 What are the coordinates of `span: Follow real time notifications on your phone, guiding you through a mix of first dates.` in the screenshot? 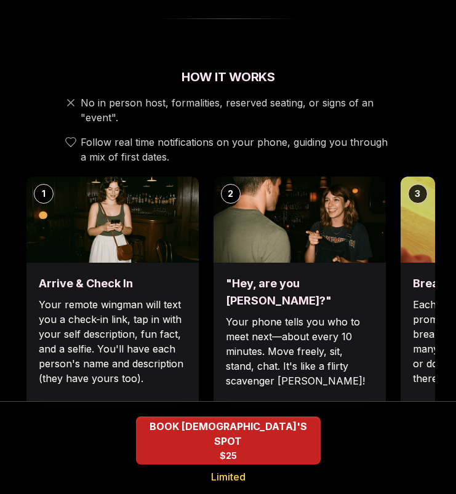 It's located at (238, 150).